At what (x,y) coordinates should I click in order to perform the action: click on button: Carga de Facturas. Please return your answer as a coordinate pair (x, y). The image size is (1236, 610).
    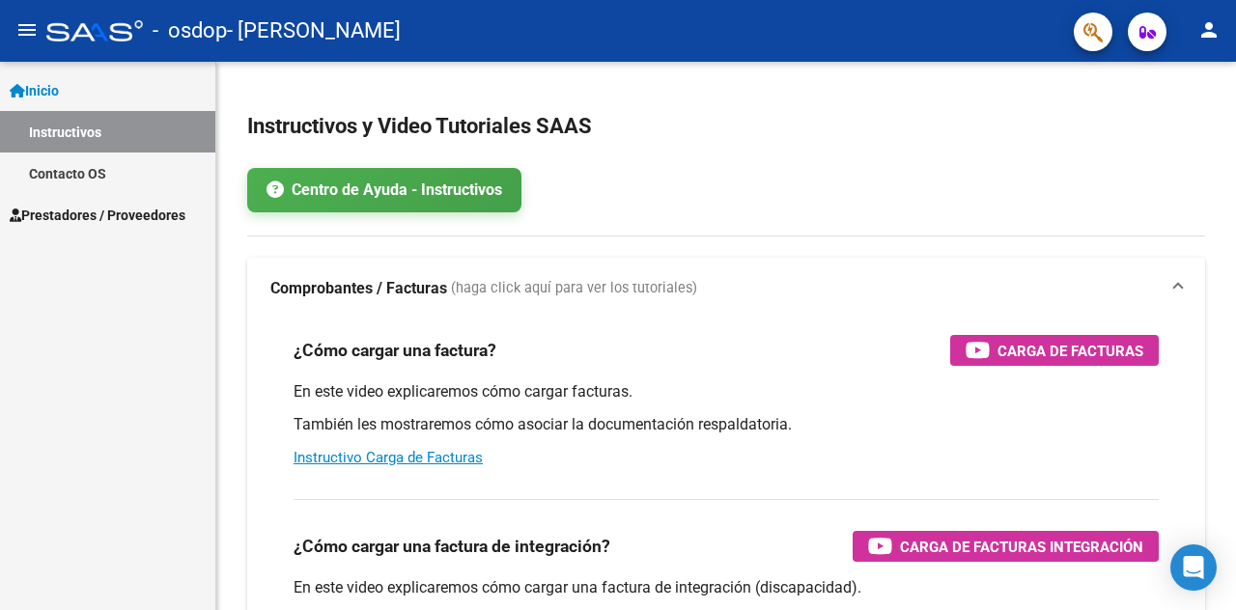
    Looking at the image, I should click on (1054, 350).